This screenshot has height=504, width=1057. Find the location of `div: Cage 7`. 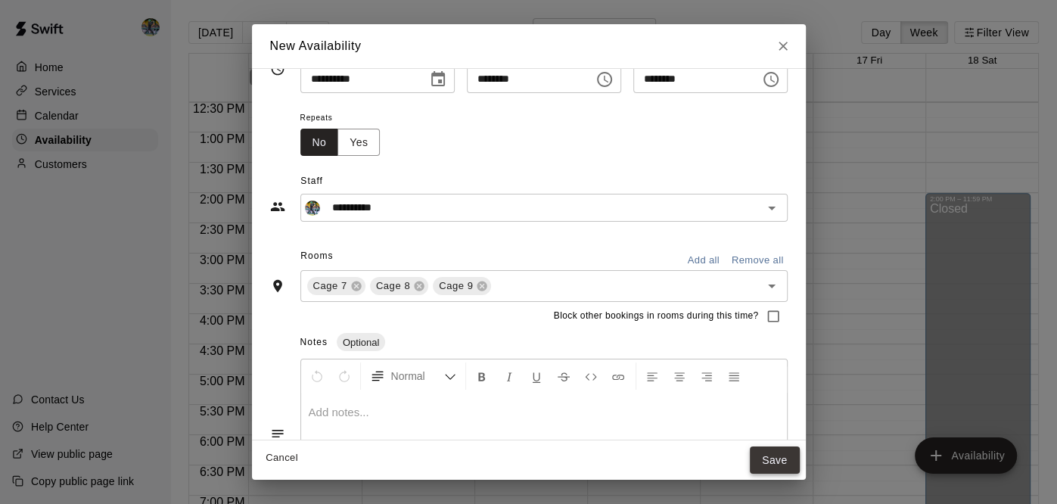

div: Cage 7 is located at coordinates (336, 286).